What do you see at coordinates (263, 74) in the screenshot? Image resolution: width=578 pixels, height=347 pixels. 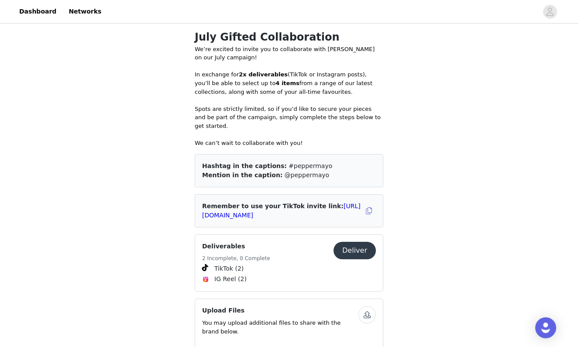 I see `strong: 2x deliverables` at bounding box center [263, 74].